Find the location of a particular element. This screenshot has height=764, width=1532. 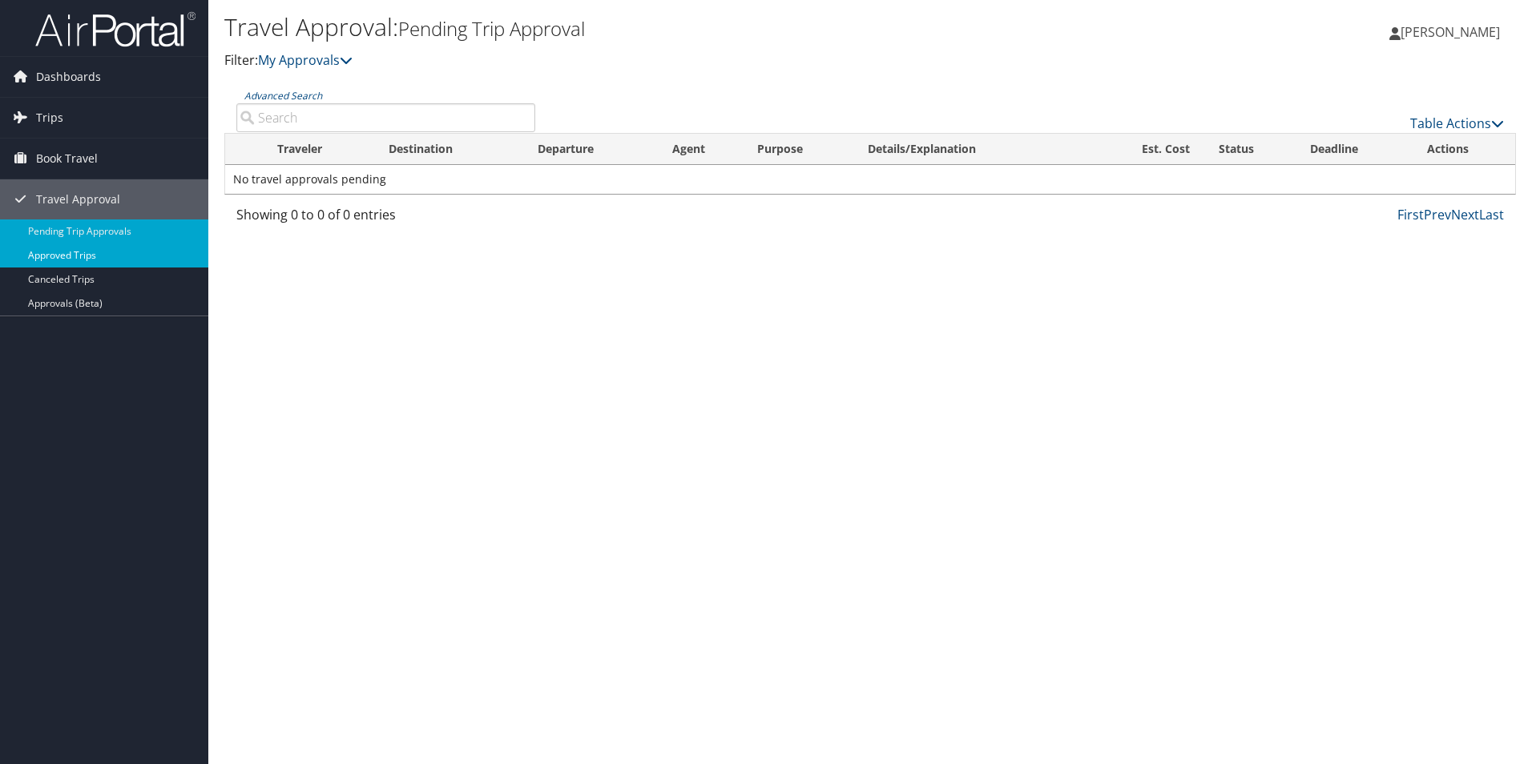

th: Details/Explanation is located at coordinates (972, 149).